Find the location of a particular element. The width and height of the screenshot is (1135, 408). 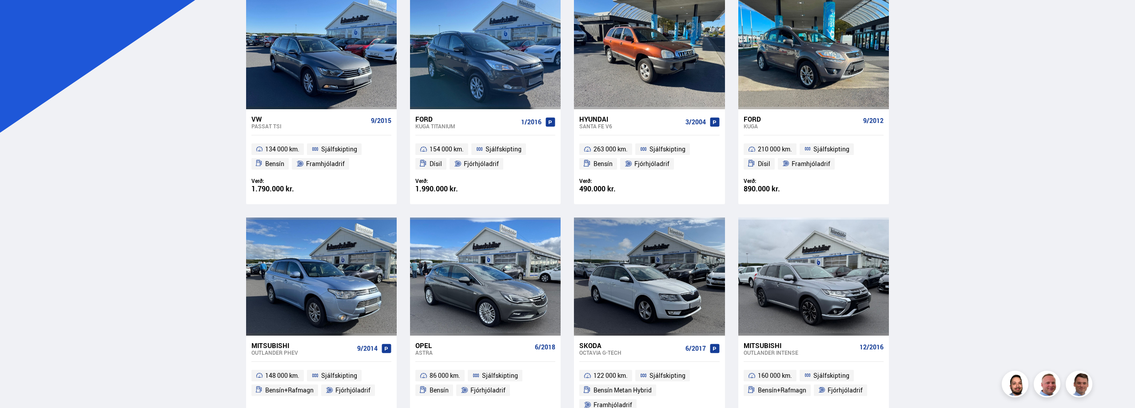

div: 890.000 kr. is located at coordinates (779, 189).